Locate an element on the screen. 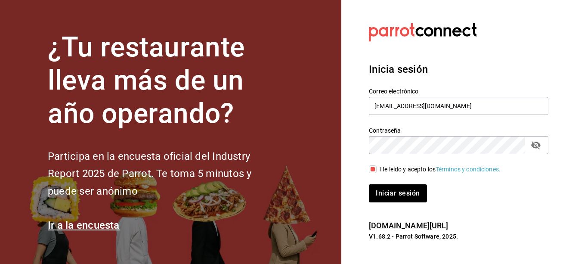 The width and height of the screenshot is (569, 264). p: V1.68.2 - Parrot Software, 2025. is located at coordinates (459, 236).